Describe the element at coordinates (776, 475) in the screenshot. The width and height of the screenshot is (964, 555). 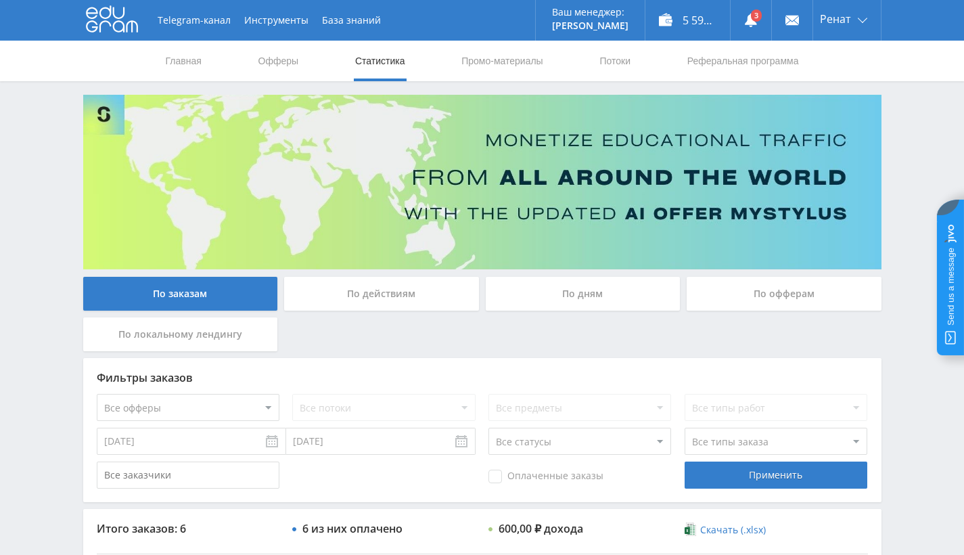
I see `div: Применить` at that location.